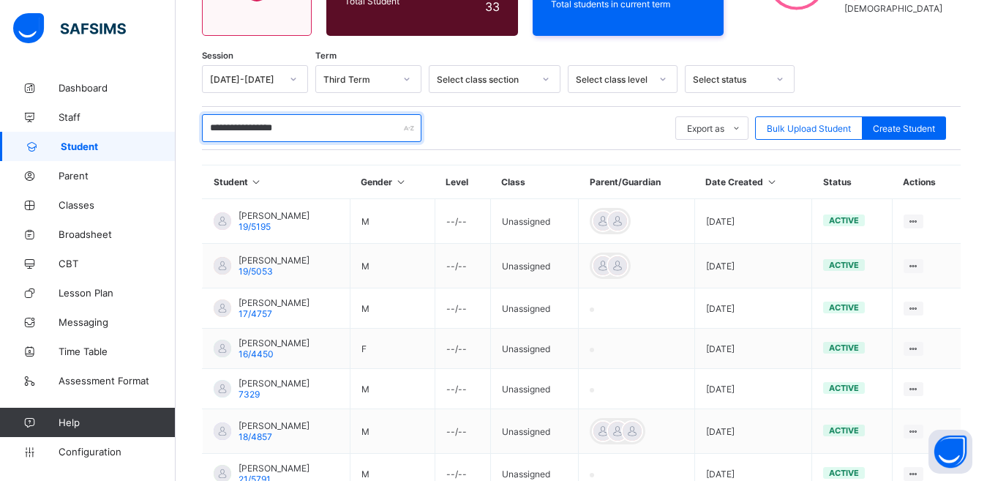  Describe the element at coordinates (255, 271) in the screenshot. I see `span: 19/5053` at that location.